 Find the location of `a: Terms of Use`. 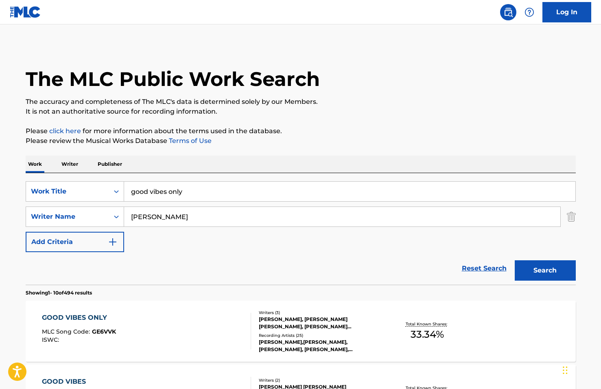

a: Terms of Use is located at coordinates (189, 140).